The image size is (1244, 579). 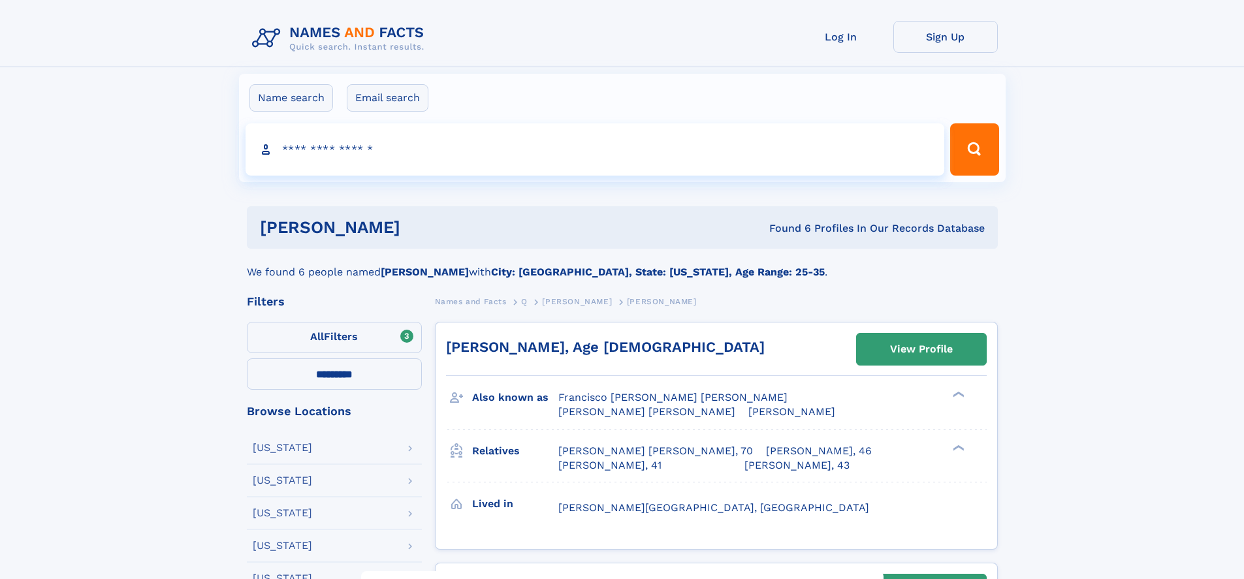 What do you see at coordinates (623, 265) in the screenshot?
I see `div: We found 6 people named with .` at bounding box center [623, 265].